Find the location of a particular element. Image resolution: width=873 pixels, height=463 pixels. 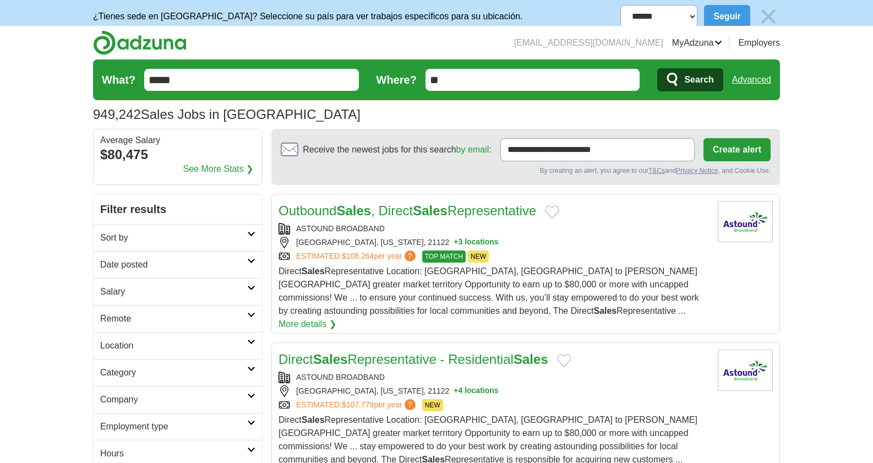

a: Location is located at coordinates (178, 345).